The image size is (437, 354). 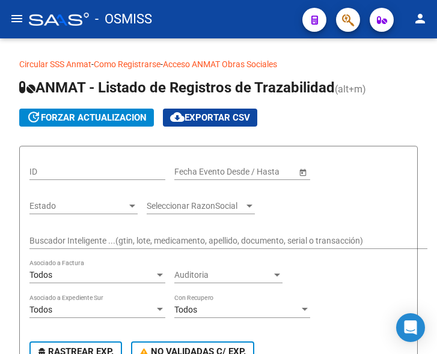 What do you see at coordinates (223, 275) in the screenshot?
I see `span: Auditoria` at bounding box center [223, 275].